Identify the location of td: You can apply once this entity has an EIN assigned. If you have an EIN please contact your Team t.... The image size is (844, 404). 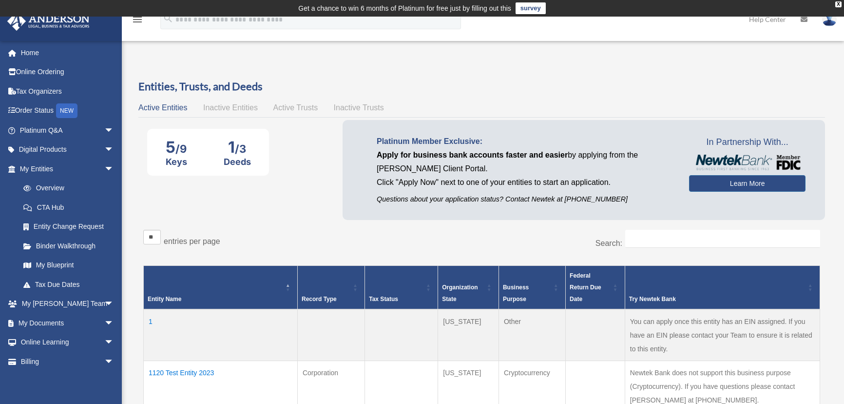
(722, 335).